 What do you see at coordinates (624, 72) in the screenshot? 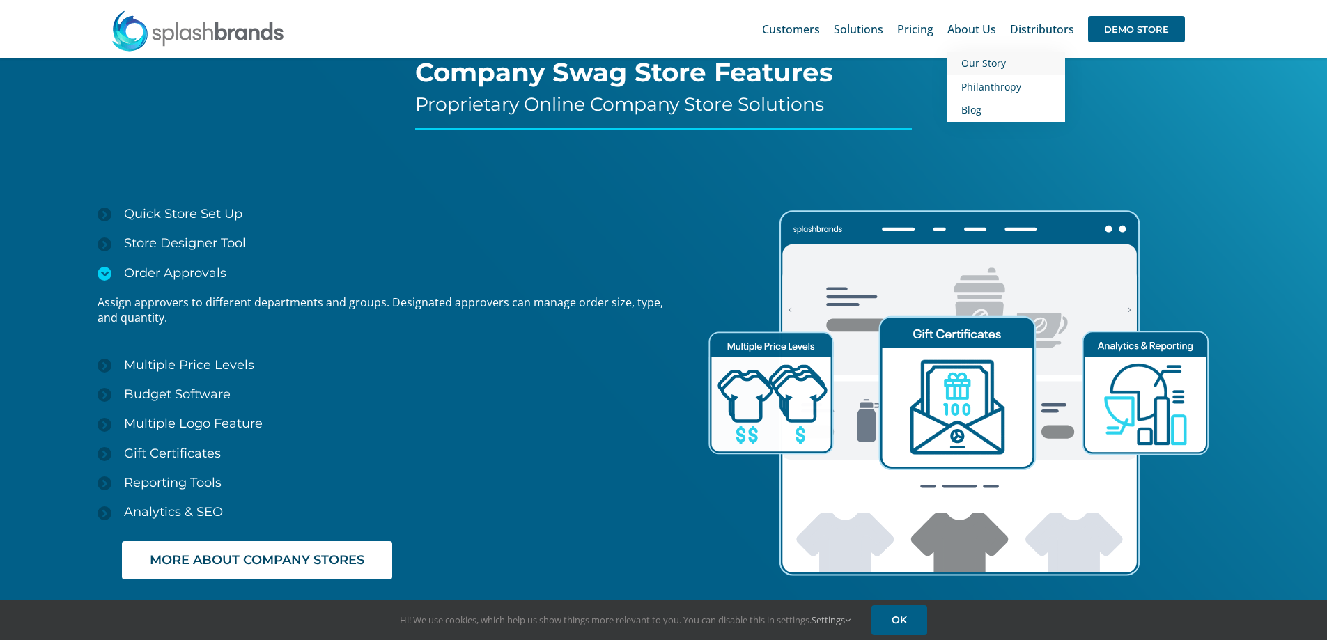
I see `span: Company Swag Store Features` at bounding box center [624, 72].